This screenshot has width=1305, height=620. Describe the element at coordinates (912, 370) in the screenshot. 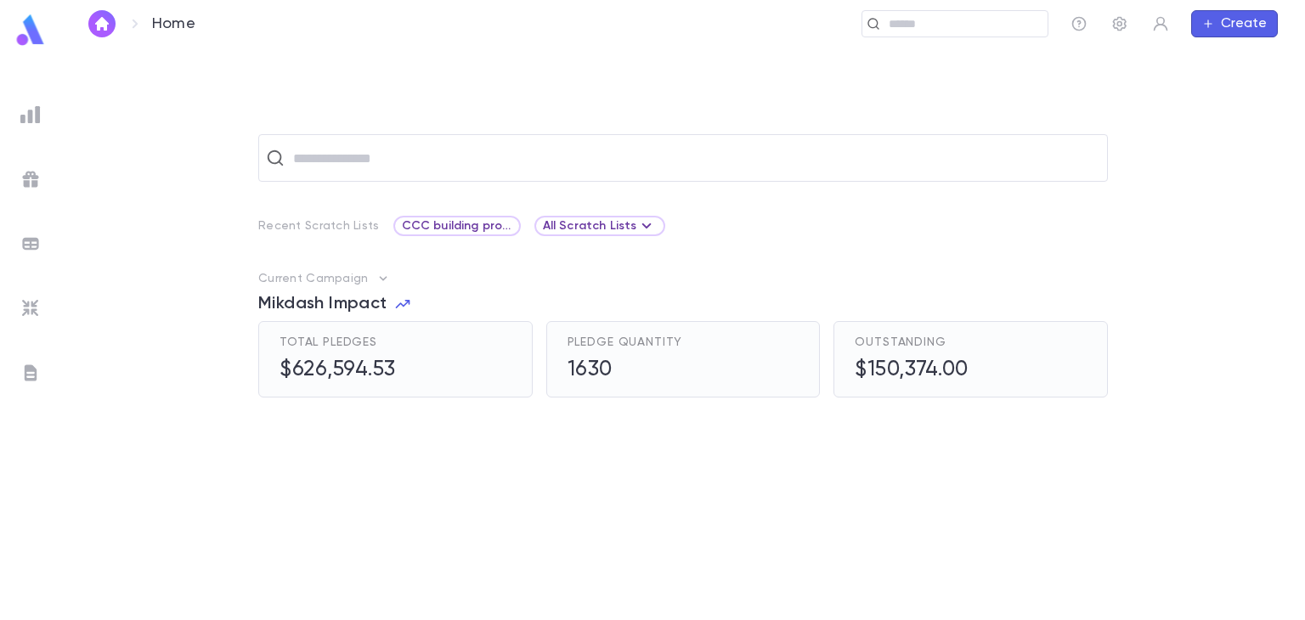

I see `h5: $150,374.00` at that location.